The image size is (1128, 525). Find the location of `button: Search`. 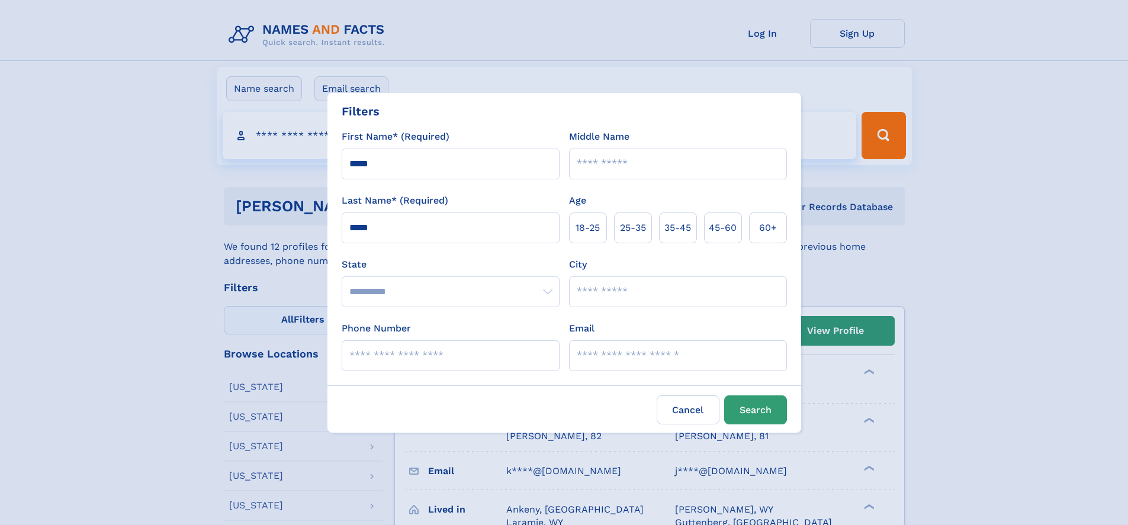

button: Search is located at coordinates (755, 410).